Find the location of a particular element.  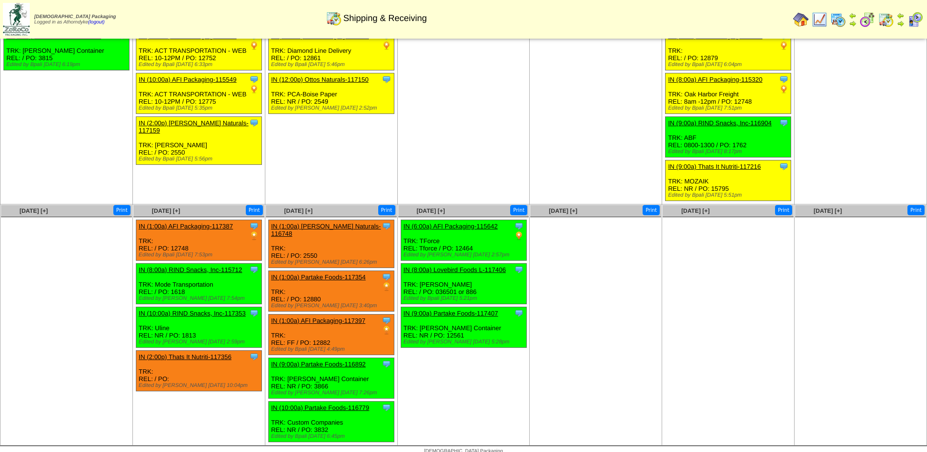

div: TRK: ACT TRANSPORTATION - WEB REL: 10-12PM / PO: 12752 is located at coordinates (198, 50).